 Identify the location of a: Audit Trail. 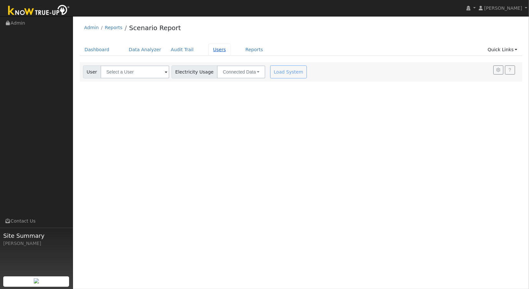
(182, 50).